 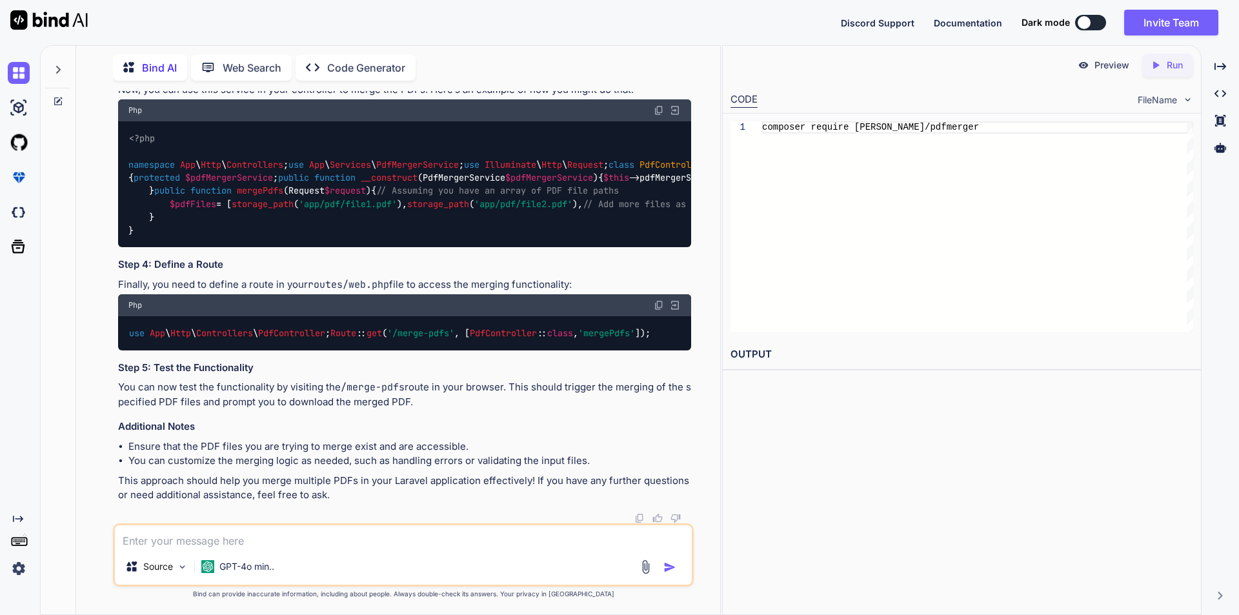 What do you see at coordinates (345, 191) in the screenshot?
I see `span: $request` at bounding box center [345, 191].